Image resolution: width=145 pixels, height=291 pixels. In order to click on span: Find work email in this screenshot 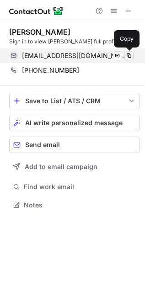, I will do `click(79, 187)`.